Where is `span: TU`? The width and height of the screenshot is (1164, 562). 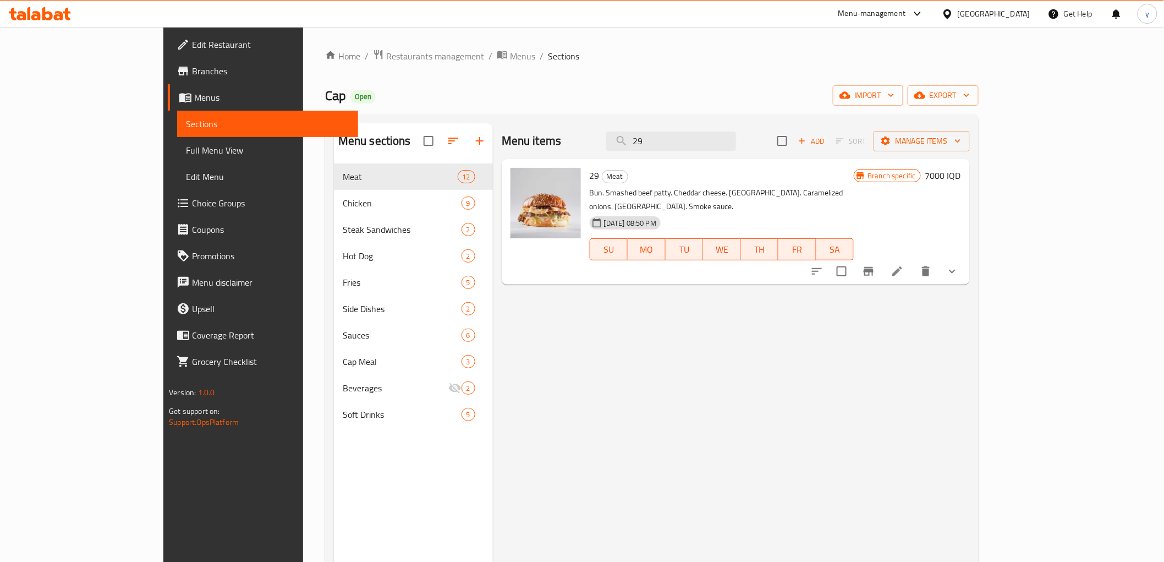
span: TU is located at coordinates (684, 249).